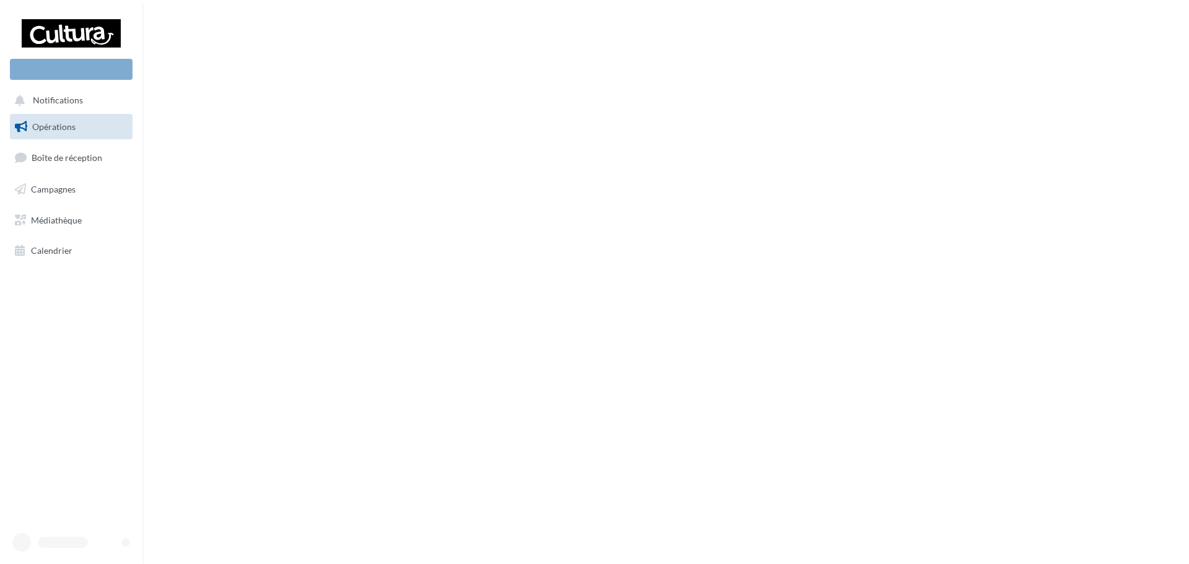 The width and height of the screenshot is (1189, 564). I want to click on div: Nouvelle campagne, so click(71, 69).